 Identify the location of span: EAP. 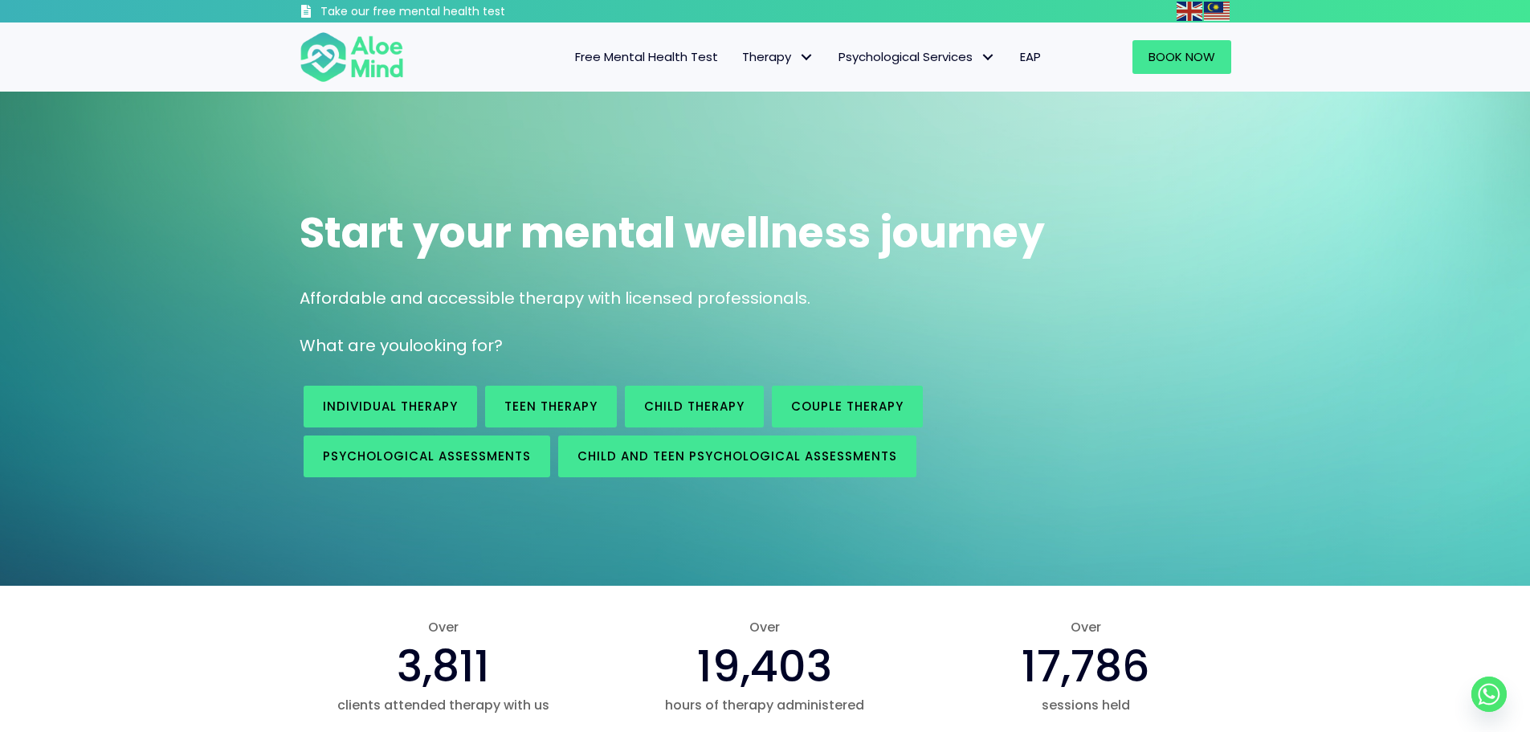
(1030, 56).